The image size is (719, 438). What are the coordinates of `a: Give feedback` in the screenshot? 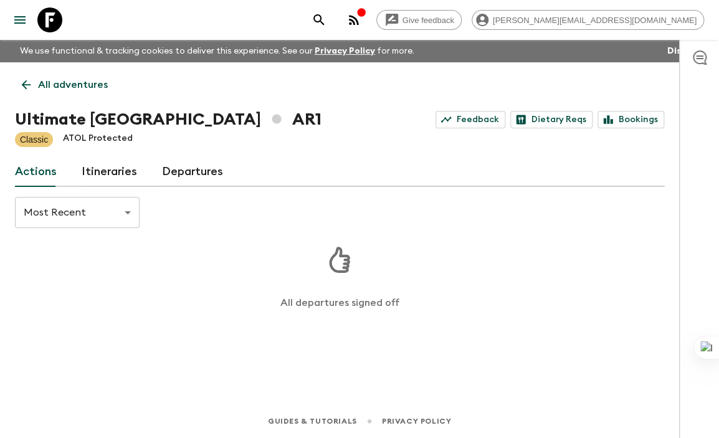 It's located at (419, 20).